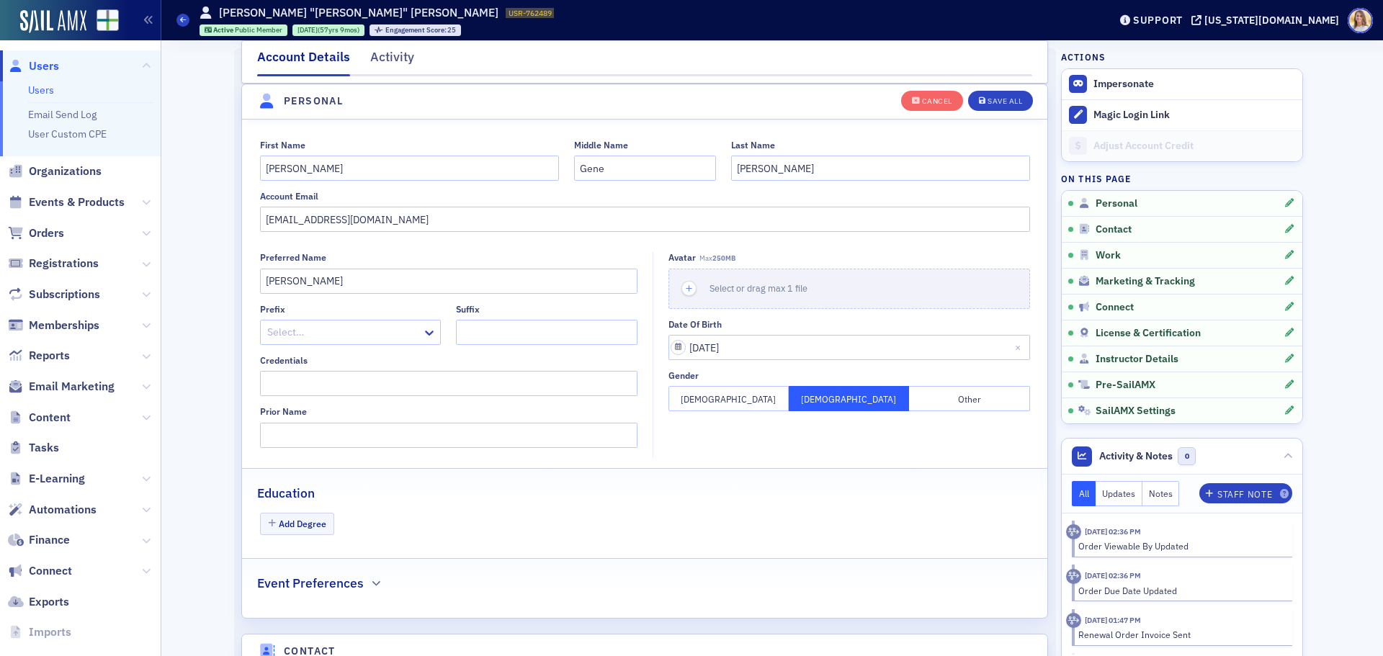  What do you see at coordinates (932, 100) in the screenshot?
I see `button: Cancel` at bounding box center [932, 100].